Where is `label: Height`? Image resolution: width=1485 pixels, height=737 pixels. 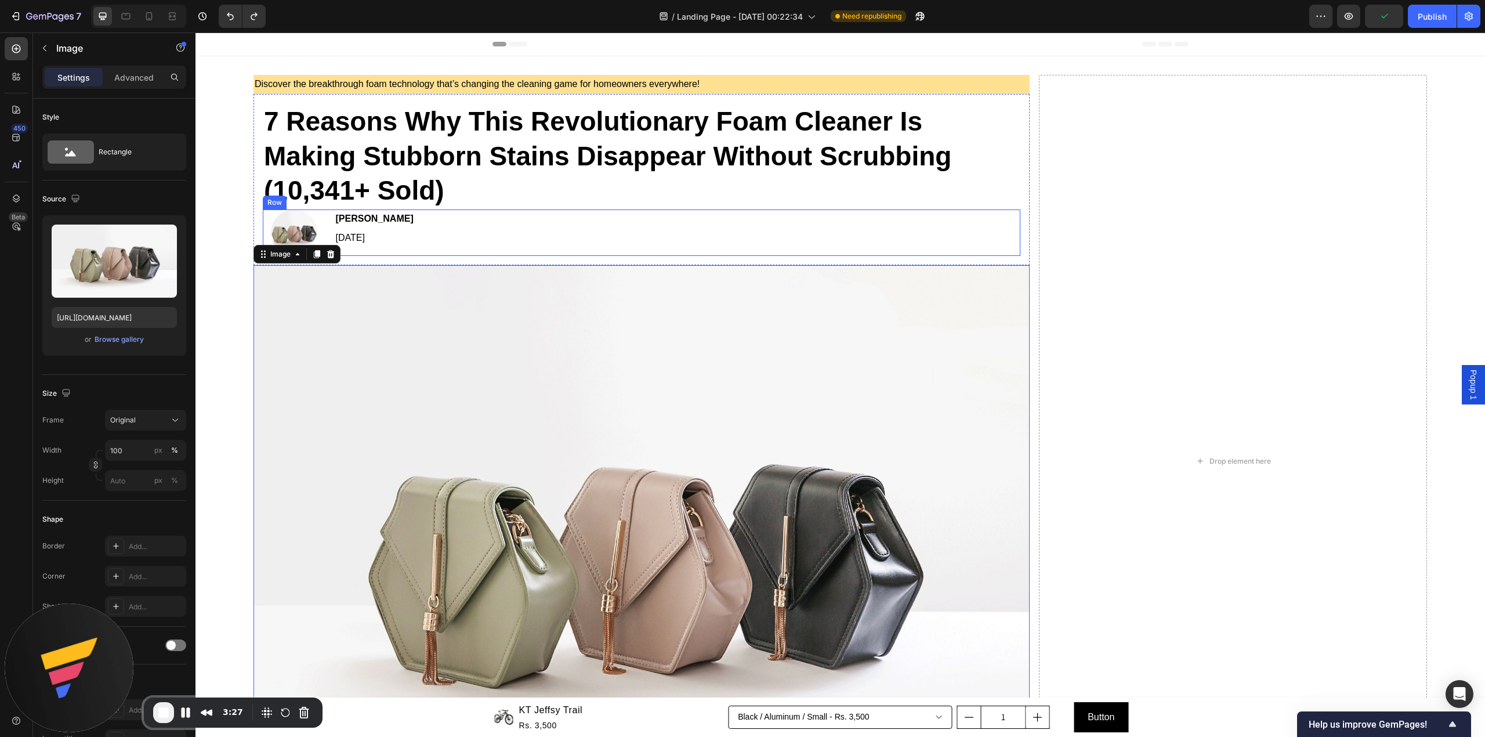
label: Height is located at coordinates (53, 480).